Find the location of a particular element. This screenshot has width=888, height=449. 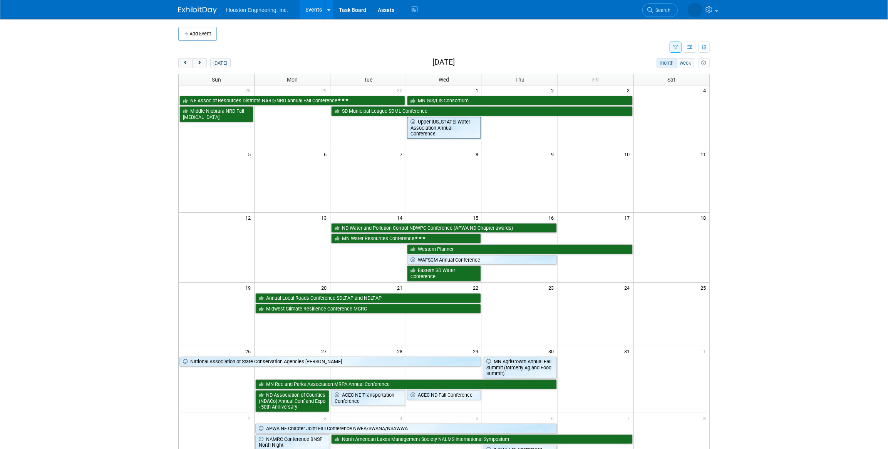

span: 15 is located at coordinates (477, 218).